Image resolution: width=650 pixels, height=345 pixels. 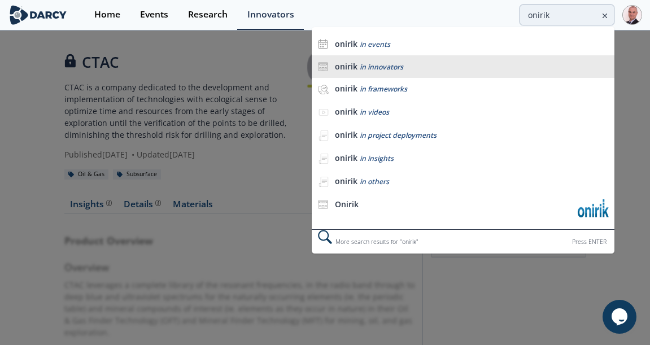 What do you see at coordinates (453, 204) in the screenshot?
I see `div: Onirik` at bounding box center [453, 204].